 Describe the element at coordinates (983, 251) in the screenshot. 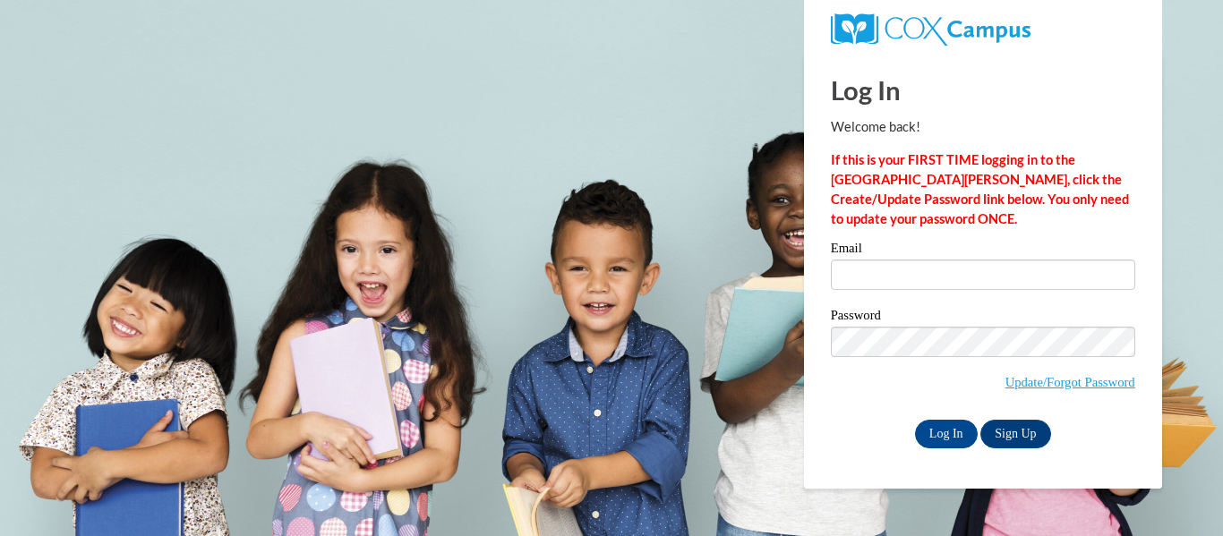

I see `label: Email` at that location.